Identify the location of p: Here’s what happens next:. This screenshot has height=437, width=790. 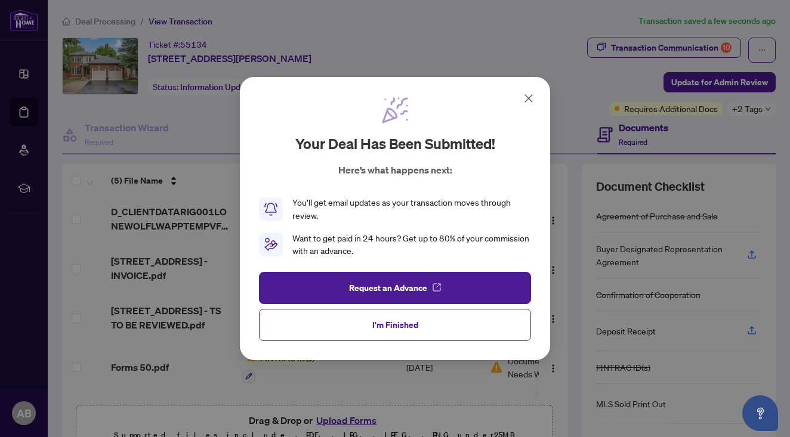
(395, 170).